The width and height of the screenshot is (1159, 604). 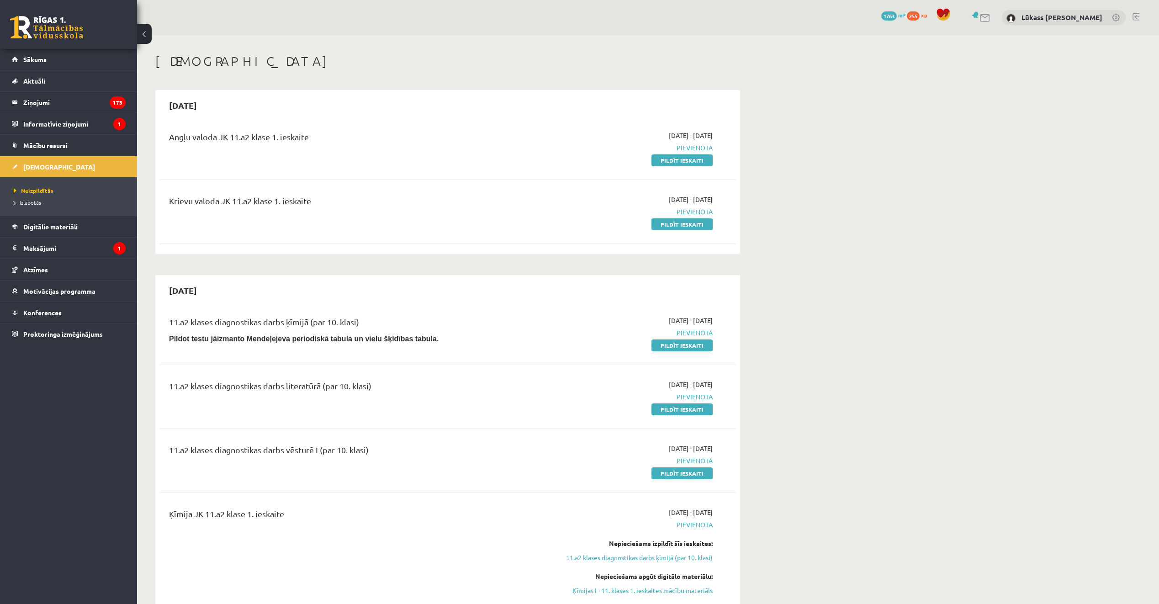 I want to click on a: Atzīmes, so click(x=69, y=270).